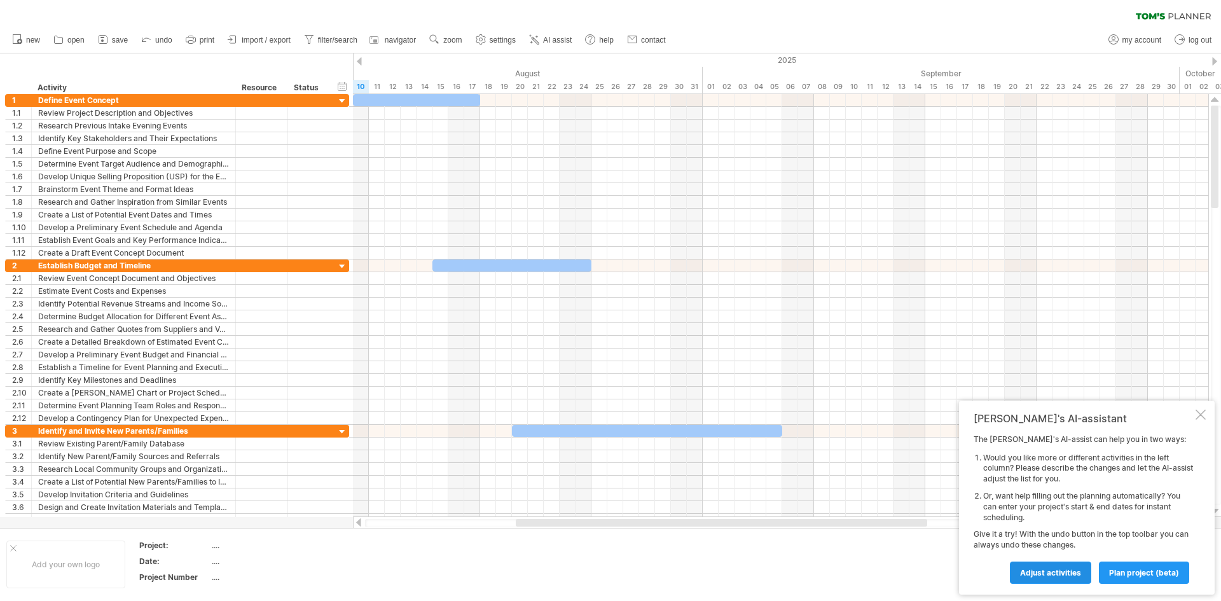 The height and width of the screenshot is (601, 1221). Describe the element at coordinates (22, 138) in the screenshot. I see `div: 1.3` at that location.